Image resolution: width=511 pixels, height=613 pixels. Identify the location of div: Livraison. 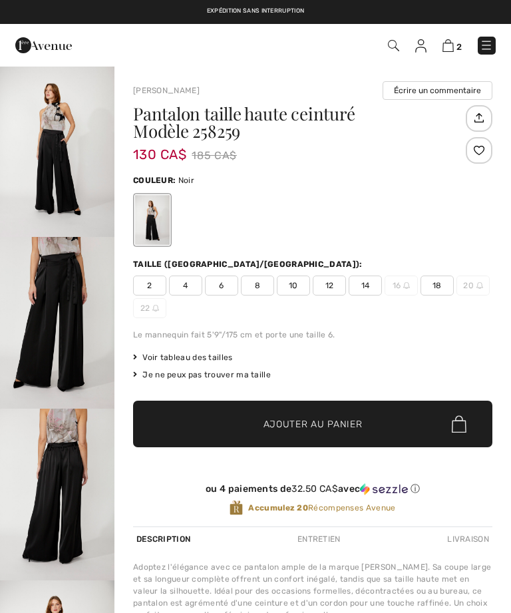
(468, 539).